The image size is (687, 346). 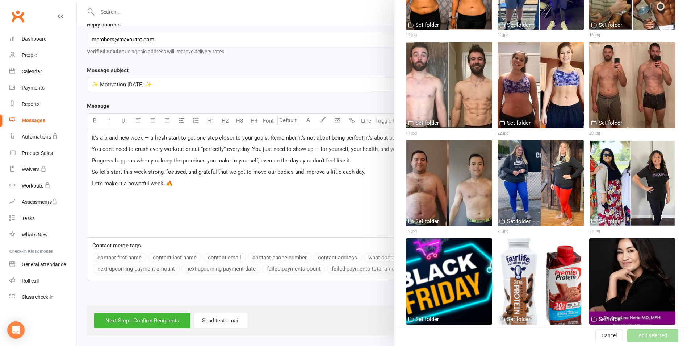 What do you see at coordinates (43, 153) in the screenshot?
I see `a: Product Sales` at bounding box center [43, 153].